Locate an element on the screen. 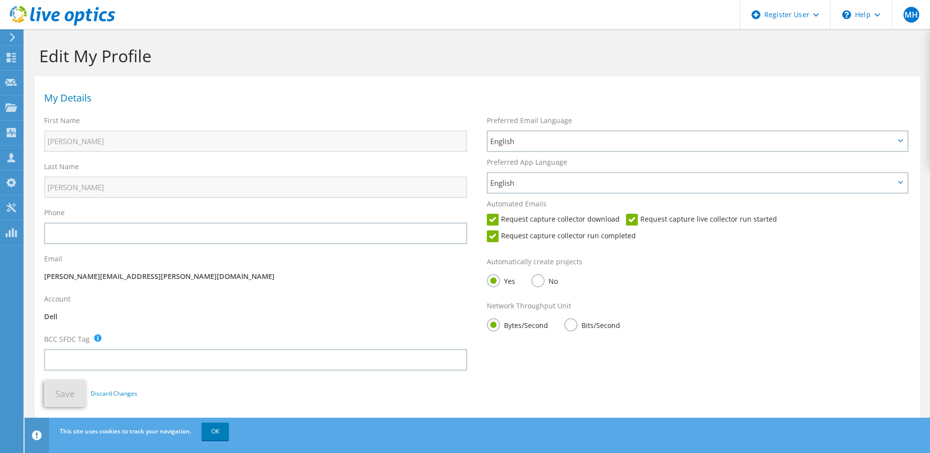 Image resolution: width=930 pixels, height=453 pixels. label: Account is located at coordinates (57, 299).